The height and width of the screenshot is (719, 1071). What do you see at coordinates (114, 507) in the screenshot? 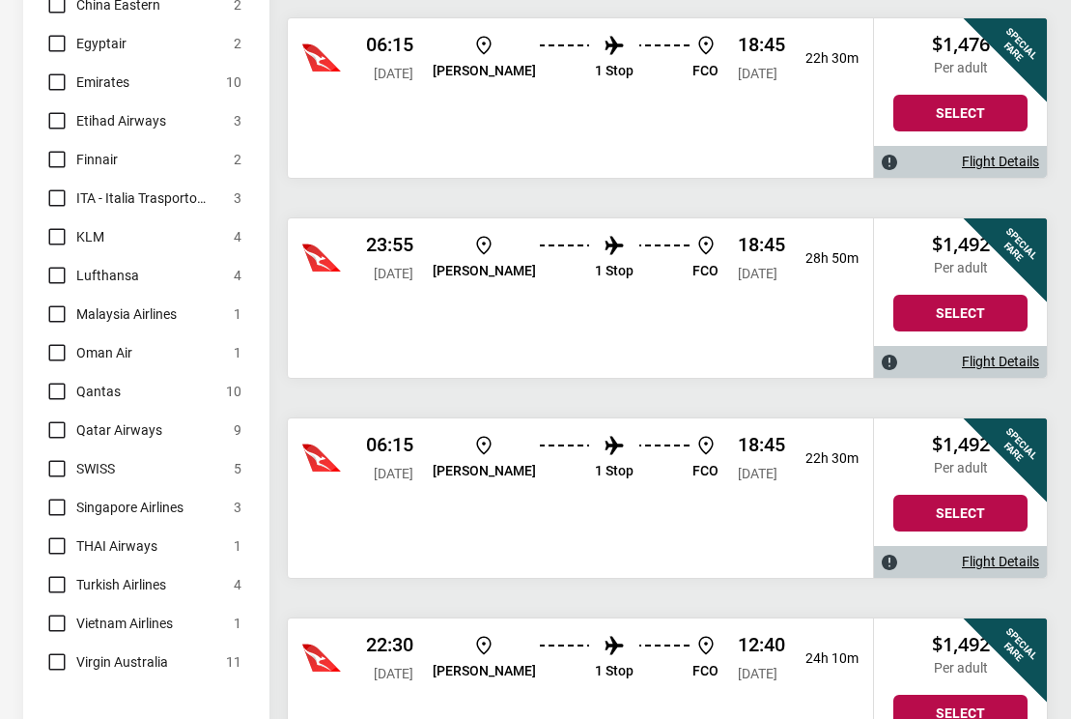
I see `label: Singapore Airlines` at bounding box center [114, 507].